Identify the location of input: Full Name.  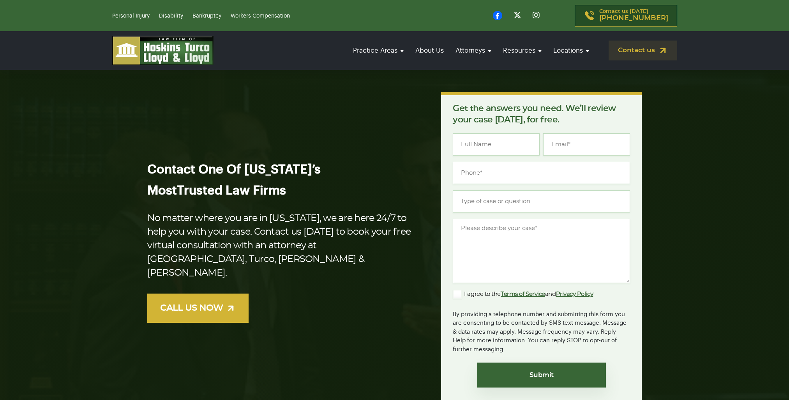
(496, 144).